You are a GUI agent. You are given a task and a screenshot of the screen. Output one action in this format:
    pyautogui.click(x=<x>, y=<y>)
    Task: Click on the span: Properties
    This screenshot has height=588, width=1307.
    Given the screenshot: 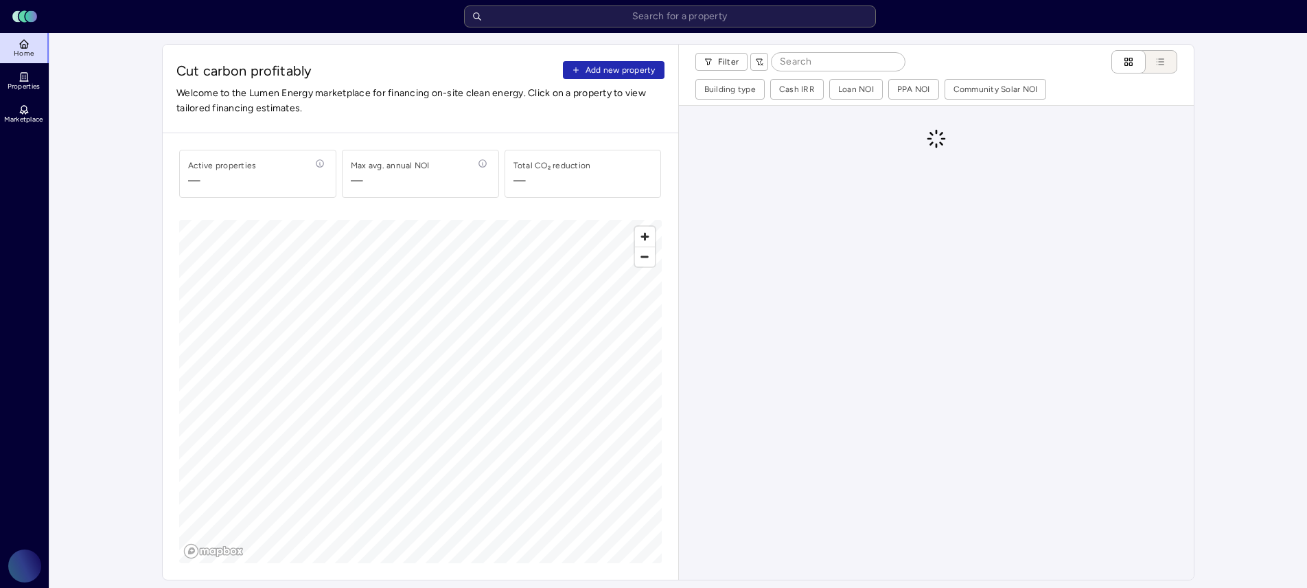 What is the action you would take?
    pyautogui.click(x=24, y=86)
    